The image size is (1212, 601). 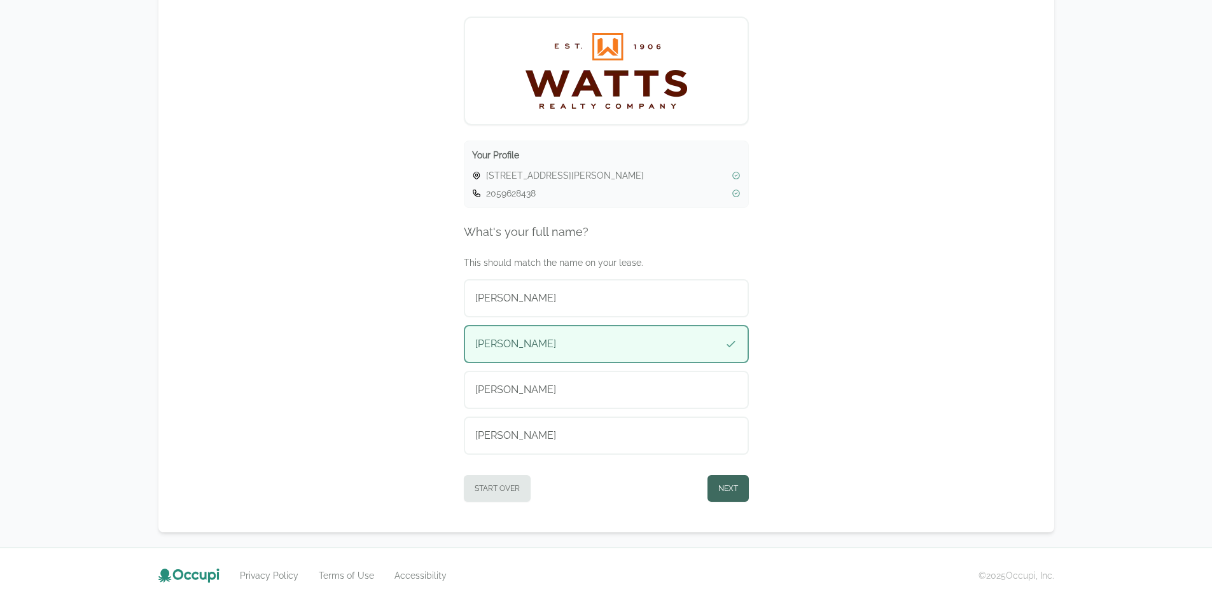 What do you see at coordinates (607, 232) in the screenshot?
I see `h4: What's your full name?` at bounding box center [607, 232].